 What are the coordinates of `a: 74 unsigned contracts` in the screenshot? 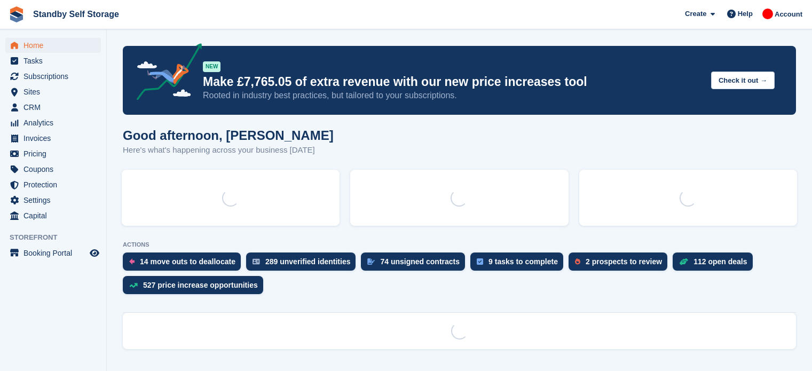 It's located at (415, 264).